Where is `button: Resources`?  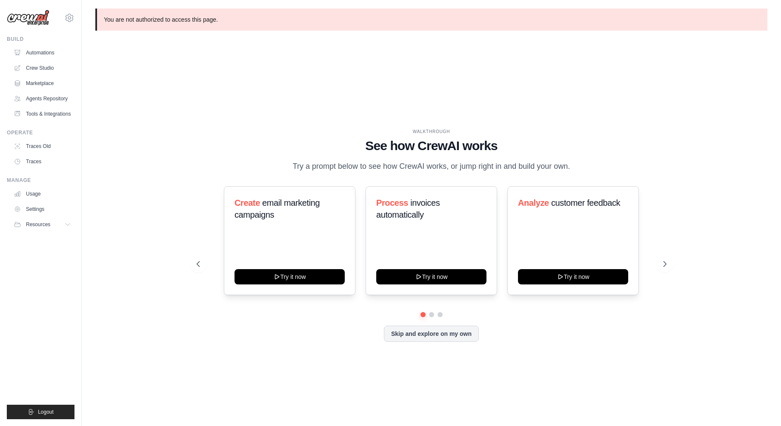
button: Resources is located at coordinates (42, 225).